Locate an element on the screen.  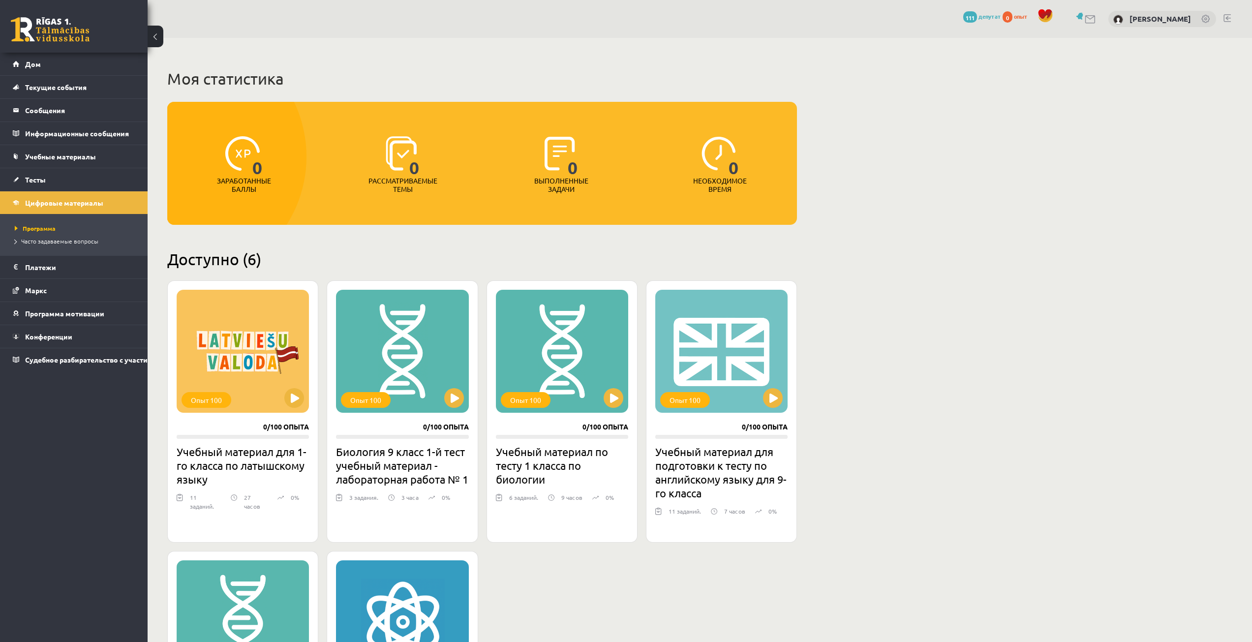
a: 111 депутат is located at coordinates (982, 16).